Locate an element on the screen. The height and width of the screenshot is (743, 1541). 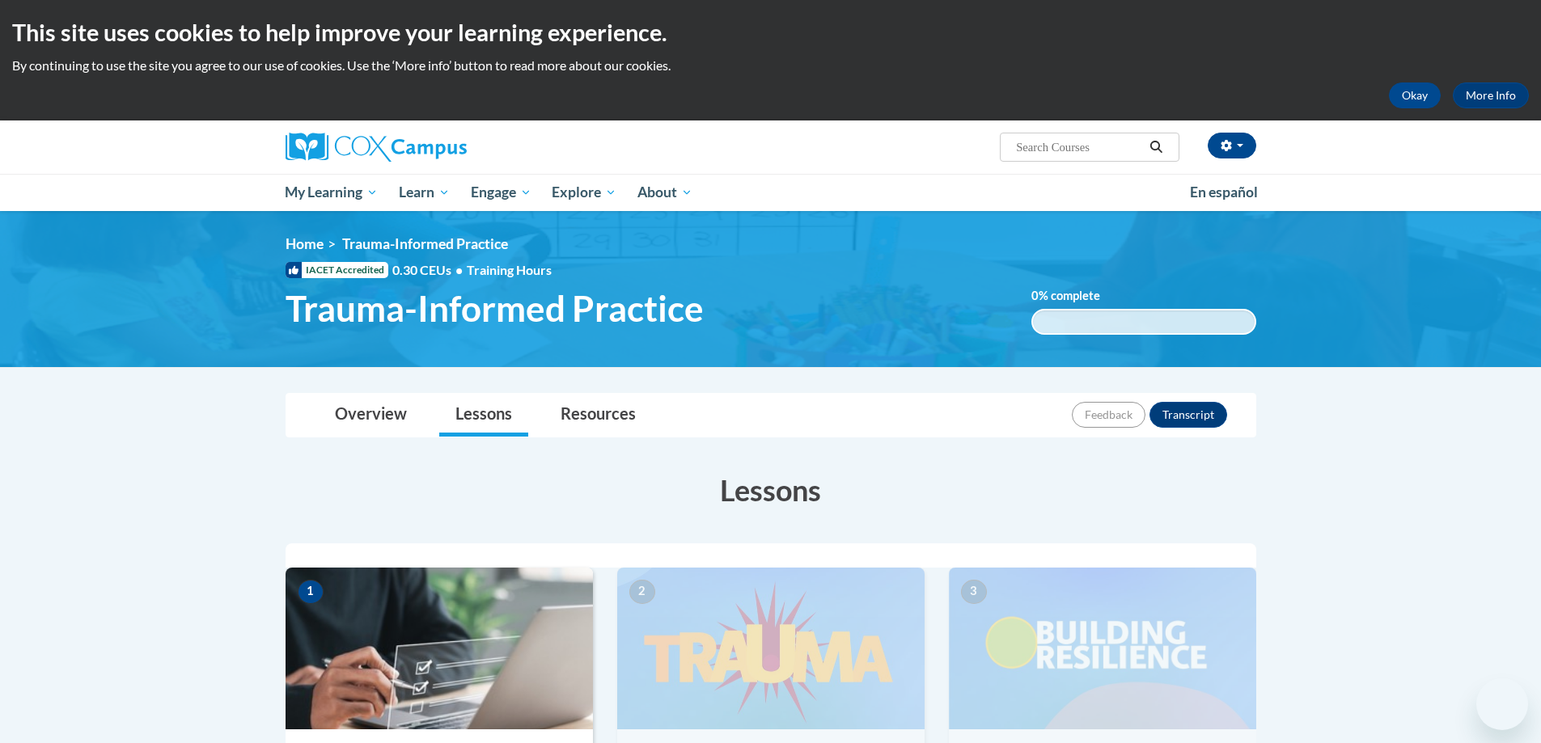
button: Okay is located at coordinates (1415, 95).